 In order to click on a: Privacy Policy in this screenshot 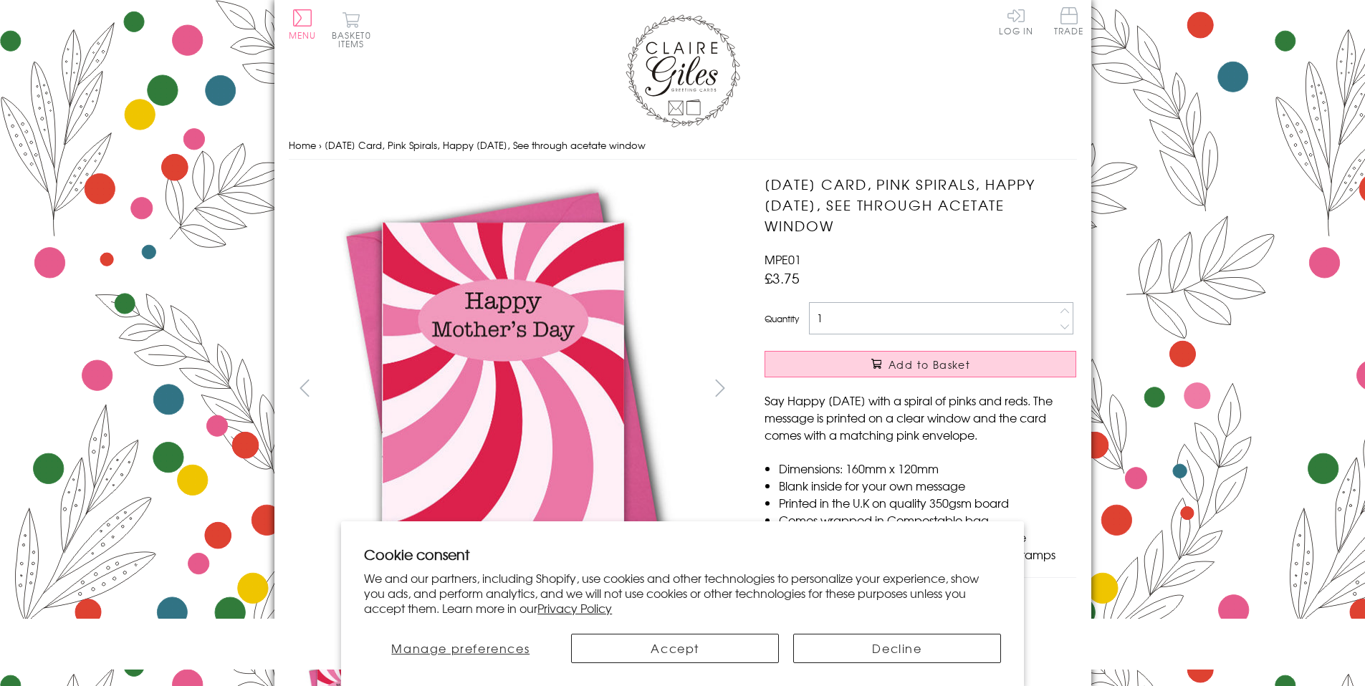, I will do `click(575, 608)`.